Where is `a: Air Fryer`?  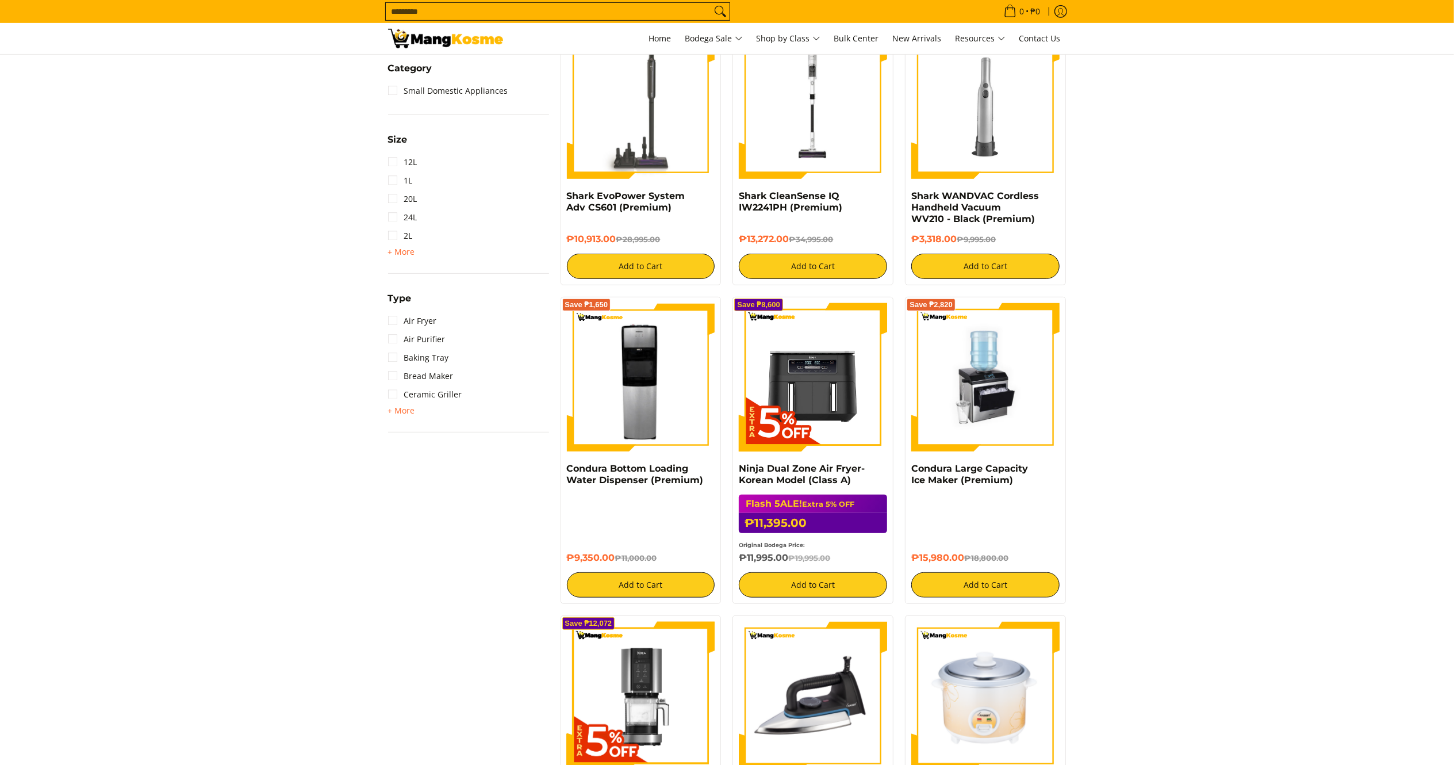
a: Air Fryer is located at coordinates (412, 321).